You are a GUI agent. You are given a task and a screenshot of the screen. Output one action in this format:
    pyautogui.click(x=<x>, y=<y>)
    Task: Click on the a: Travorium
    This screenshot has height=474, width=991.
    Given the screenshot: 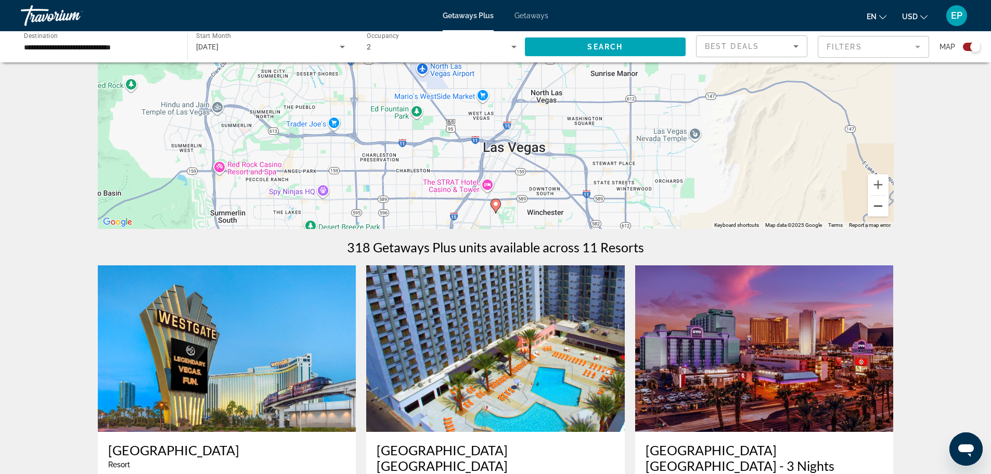 What is the action you would take?
    pyautogui.click(x=73, y=16)
    